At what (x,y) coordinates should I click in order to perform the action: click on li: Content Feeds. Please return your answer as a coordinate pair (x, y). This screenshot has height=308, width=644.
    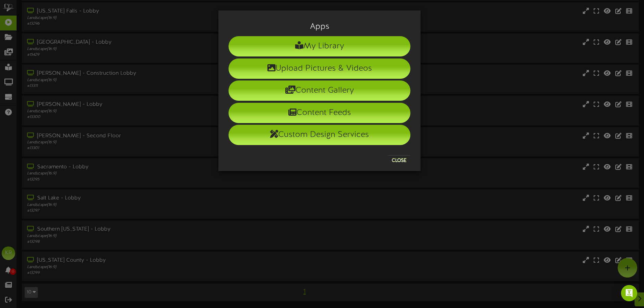
    Looking at the image, I should click on (319, 113).